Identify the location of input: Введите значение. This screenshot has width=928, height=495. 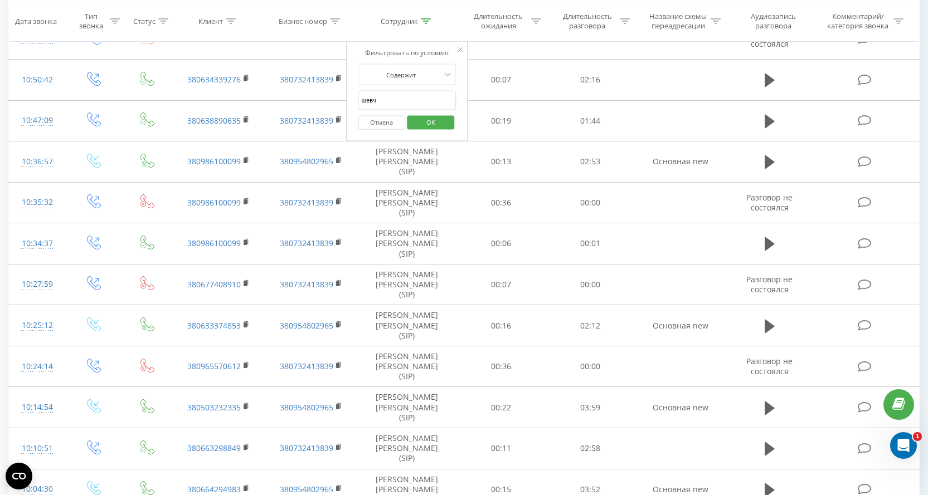
(407, 100).